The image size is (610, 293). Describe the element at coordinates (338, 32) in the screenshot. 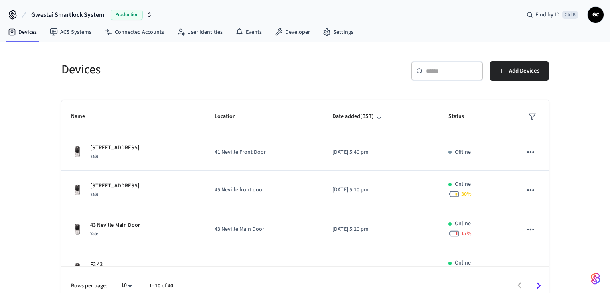

I see `a: Settings` at that location.